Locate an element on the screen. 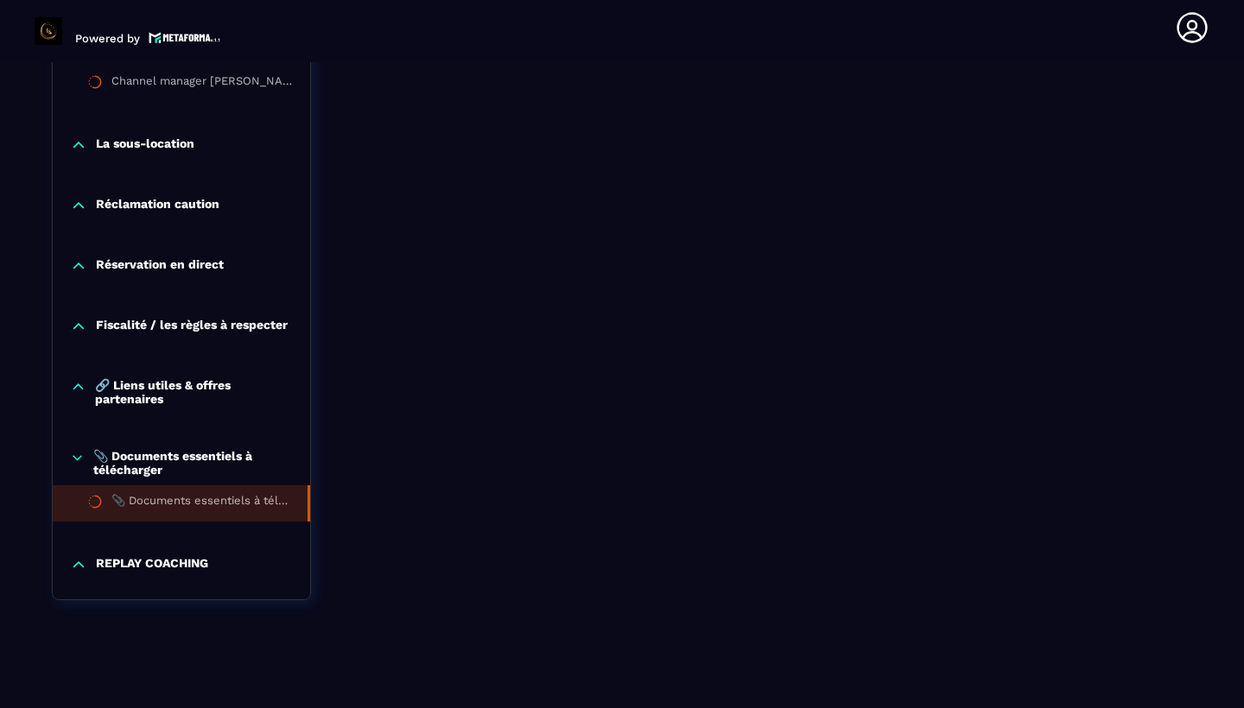 This screenshot has width=1244, height=708. p: 📎 Documents essentiels à télécharger is located at coordinates (193, 463).